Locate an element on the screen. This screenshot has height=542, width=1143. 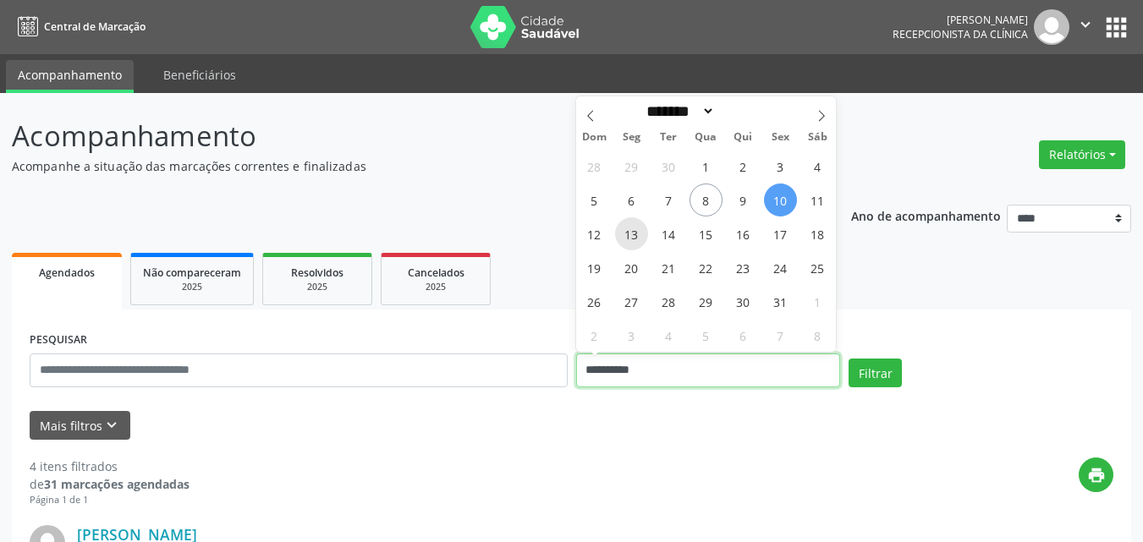
span: Outubro 11, 2025 is located at coordinates (818, 200).